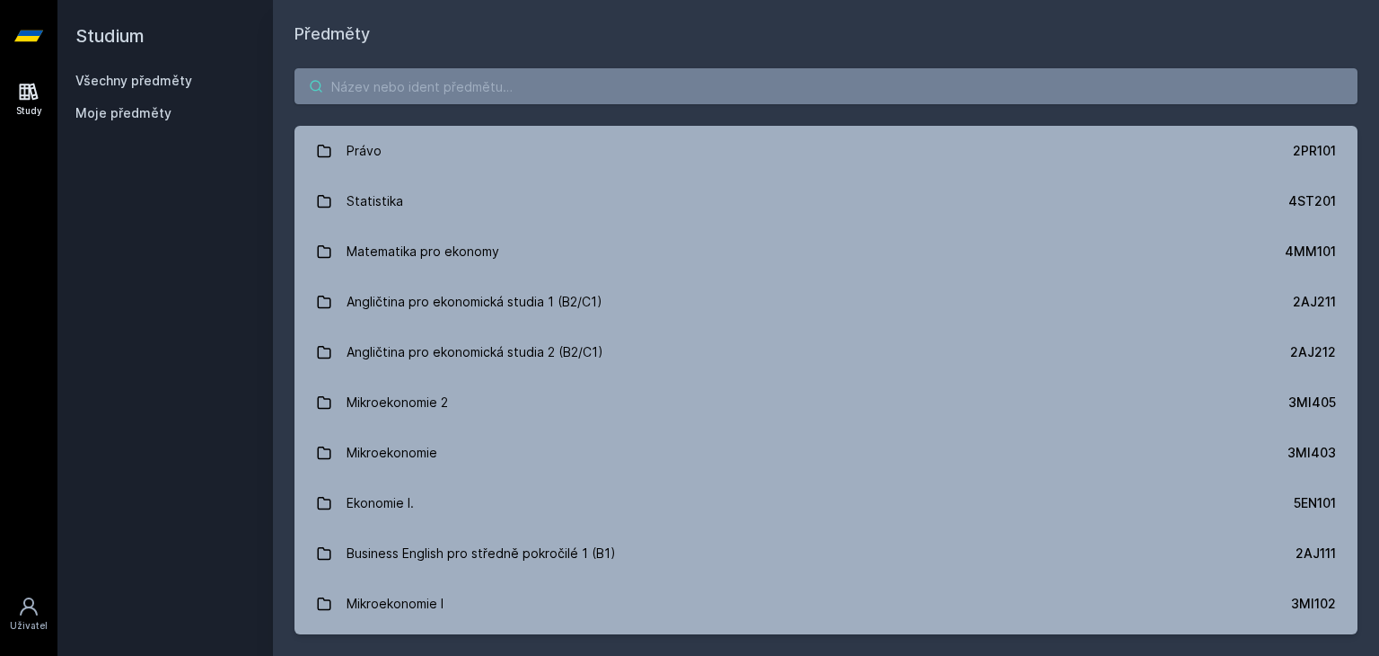 This screenshot has width=1379, height=656. Describe the element at coordinates (1315, 151) in the screenshot. I see `div: 2PR101` at that location.